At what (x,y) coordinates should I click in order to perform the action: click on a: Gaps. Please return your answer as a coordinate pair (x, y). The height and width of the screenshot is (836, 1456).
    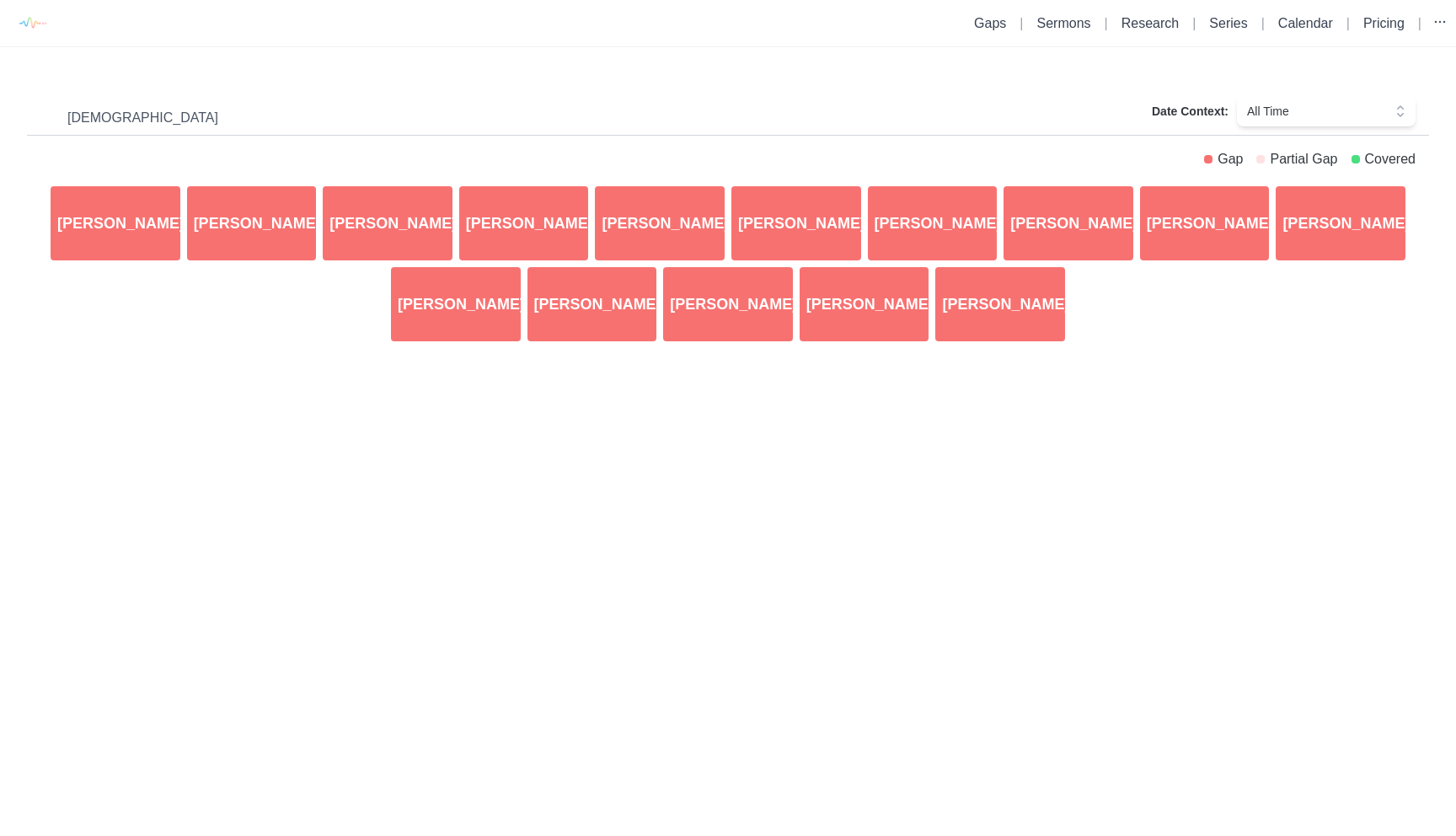
    Looking at the image, I should click on (990, 23).